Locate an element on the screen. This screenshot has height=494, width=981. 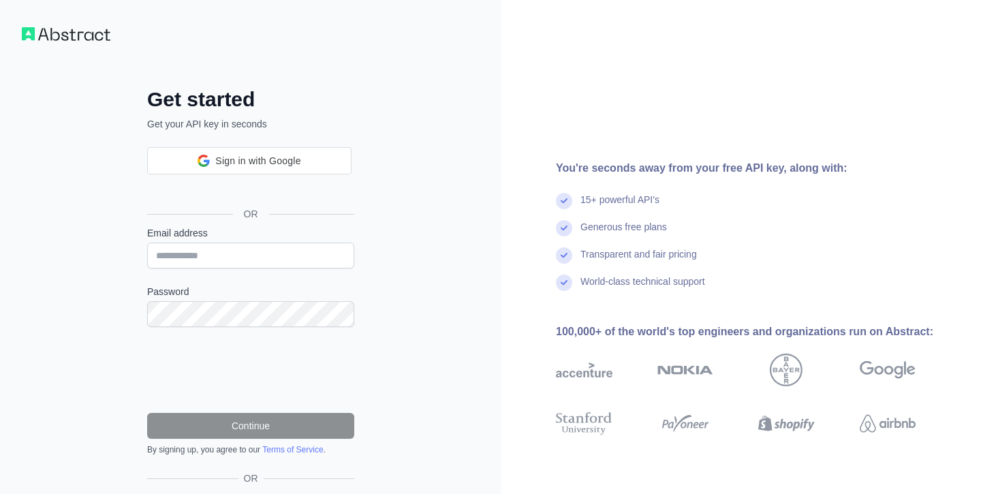
img: shopify is located at coordinates (786, 423).